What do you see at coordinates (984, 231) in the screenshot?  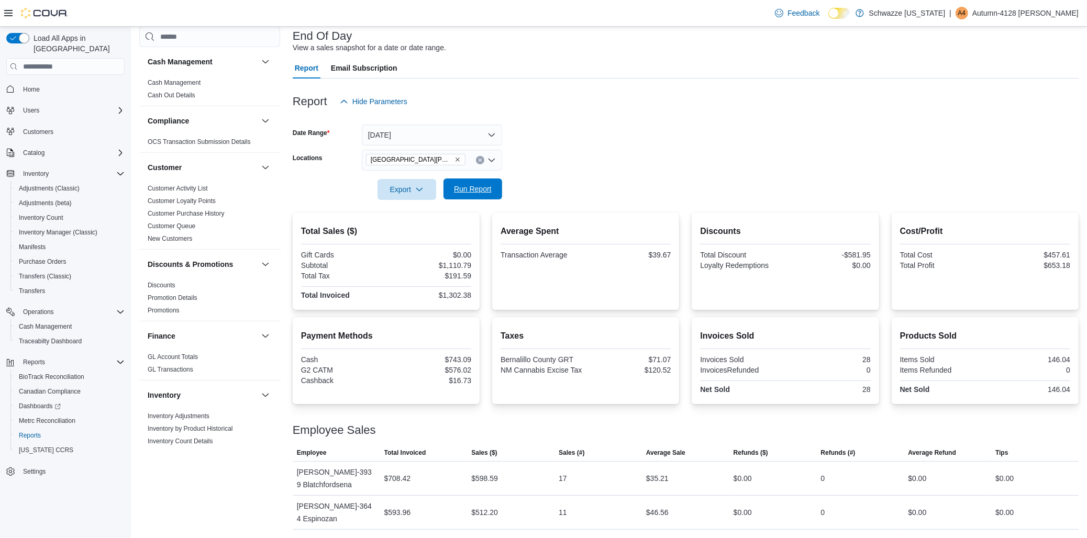 I see `h2: Cost/Profit` at bounding box center [984, 231].